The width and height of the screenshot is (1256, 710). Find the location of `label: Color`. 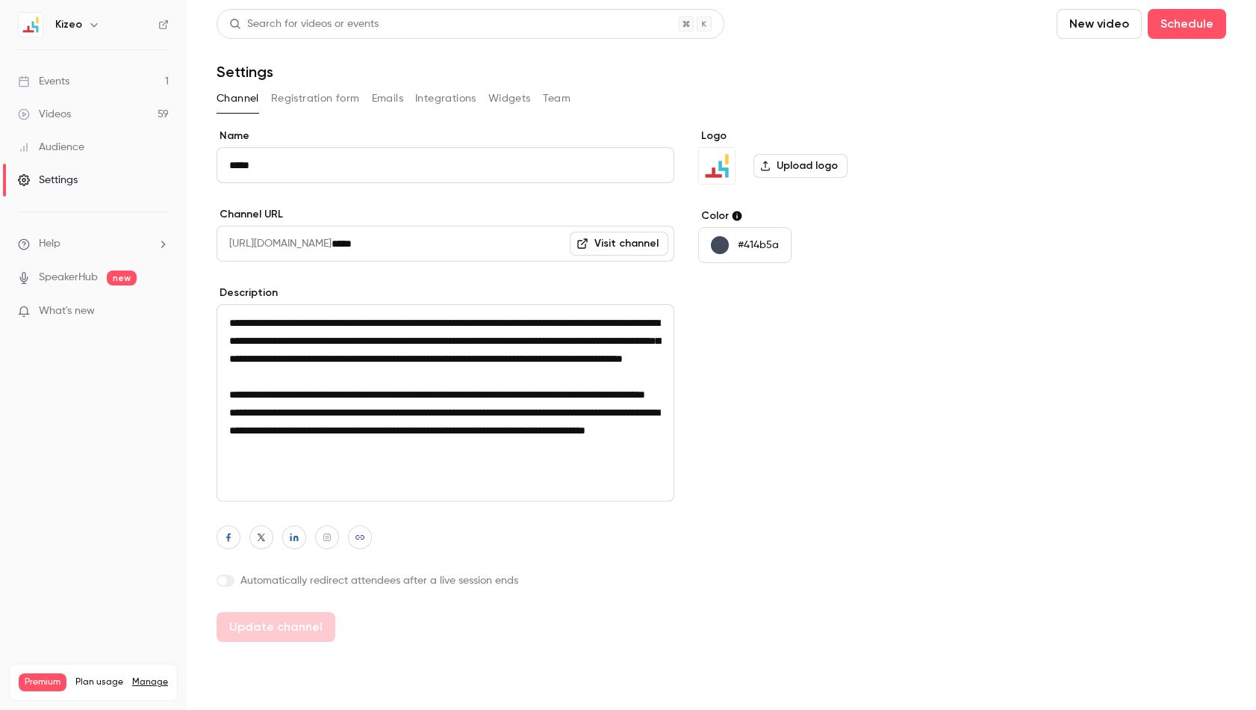

label: Color is located at coordinates (813, 216).